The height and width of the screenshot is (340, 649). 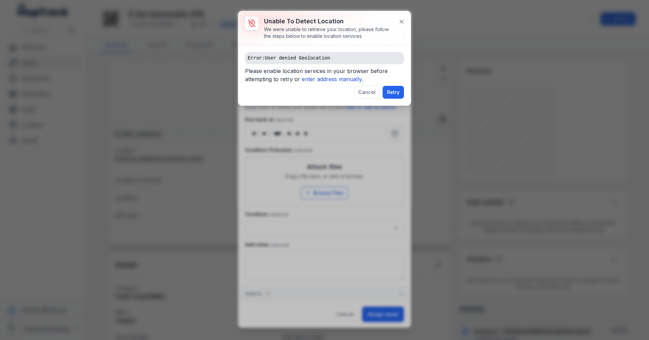 What do you see at coordinates (329, 33) in the screenshot?
I see `div: We were unable to retrieve your location, please follow the steps below to enable location services.` at bounding box center [329, 33].